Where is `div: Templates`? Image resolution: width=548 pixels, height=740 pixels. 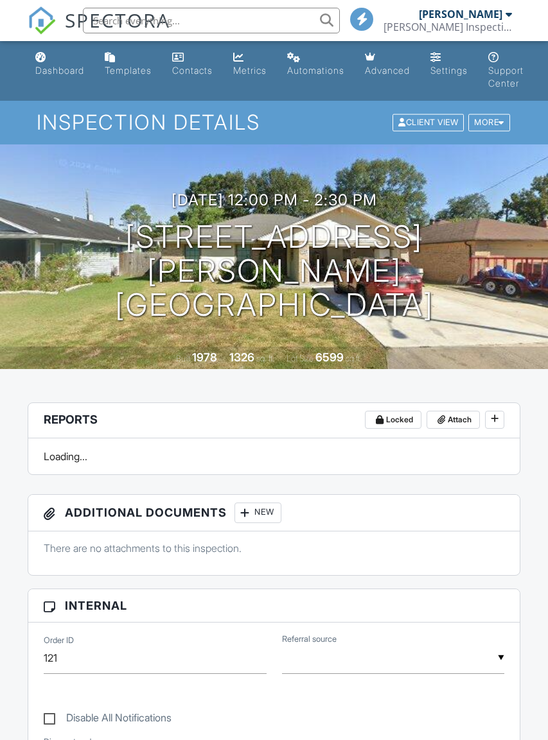 div: Templates is located at coordinates (128, 70).